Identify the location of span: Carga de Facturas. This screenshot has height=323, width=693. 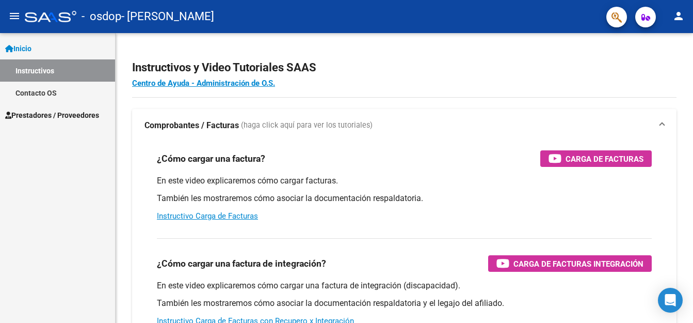
(605, 159).